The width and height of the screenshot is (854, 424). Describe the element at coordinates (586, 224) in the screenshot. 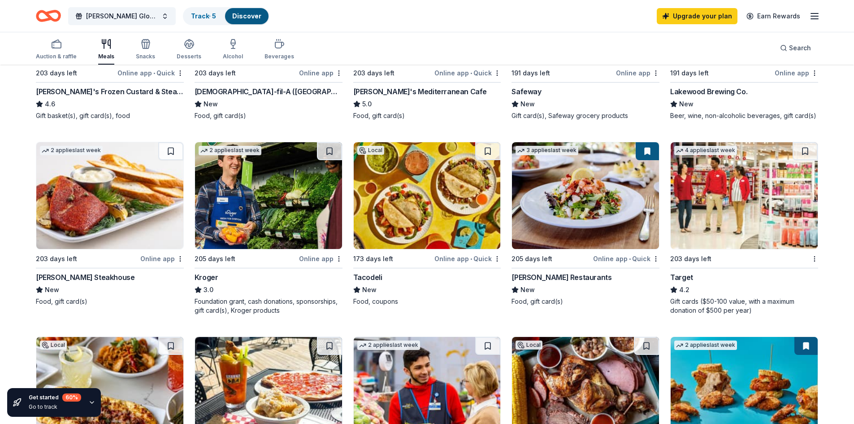

I see `a: Image for Cameron Mitchell Restaurants3 applieslast week205 days leftOnline app•Quick[PERSON_NAME...` at that location.